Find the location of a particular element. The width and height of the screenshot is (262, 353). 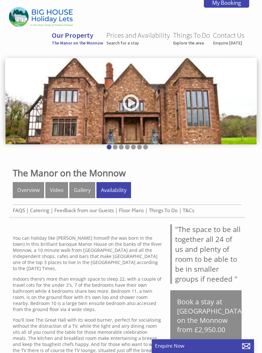

a: Prices and AvailabilitySearch for a stay is located at coordinates (138, 38).